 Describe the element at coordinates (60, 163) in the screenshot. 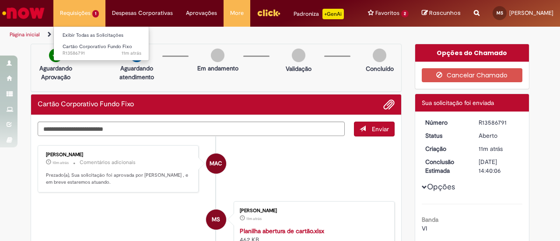

I see `time: 01/10/2025 15:40:04` at that location.